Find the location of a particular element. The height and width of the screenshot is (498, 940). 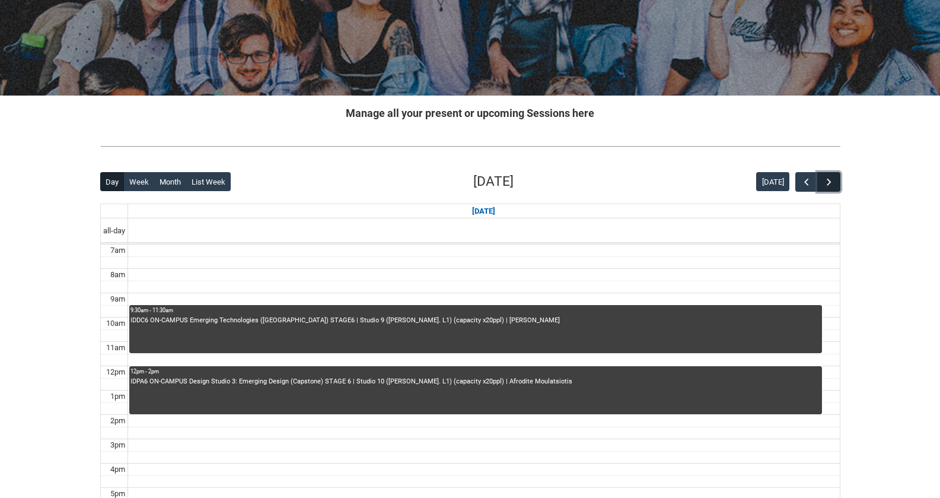

div: 10am is located at coordinates (116, 323).